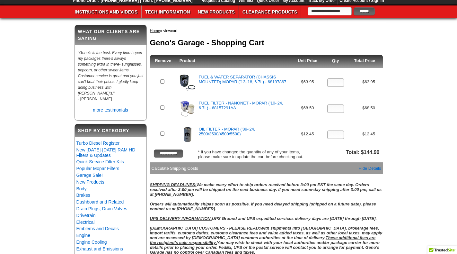 Image resolution: width=457 pixels, height=254 pixels. I want to click on a: Engine Cooling, so click(91, 242).